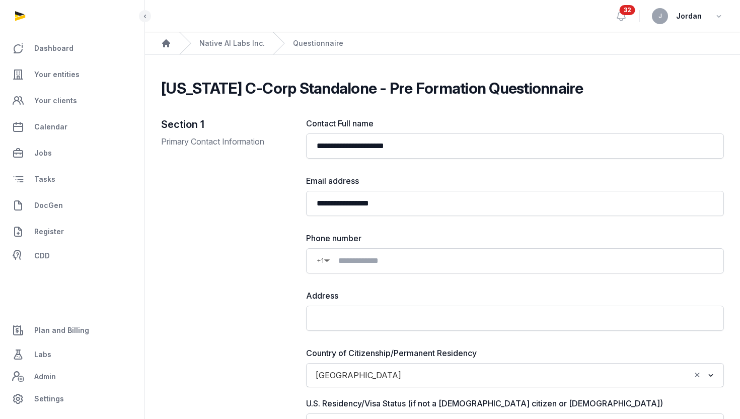 The image size is (740, 419). Describe the element at coordinates (55, 101) in the screenshot. I see `span: Your clients` at that location.